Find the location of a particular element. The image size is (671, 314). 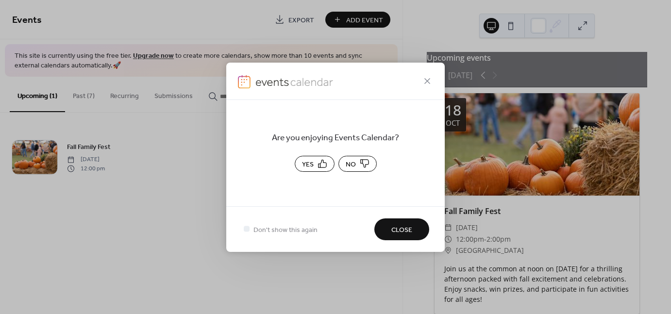

span: Close is located at coordinates (402, 230).